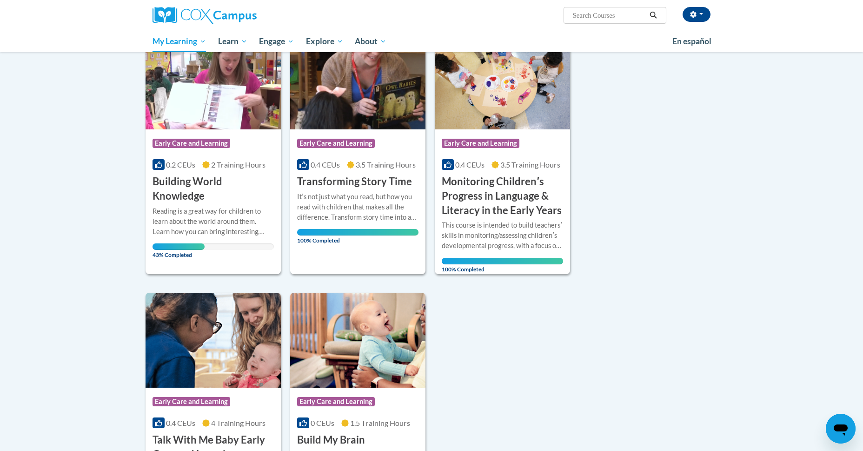  I want to click on div: Main menu, so click(432, 41).